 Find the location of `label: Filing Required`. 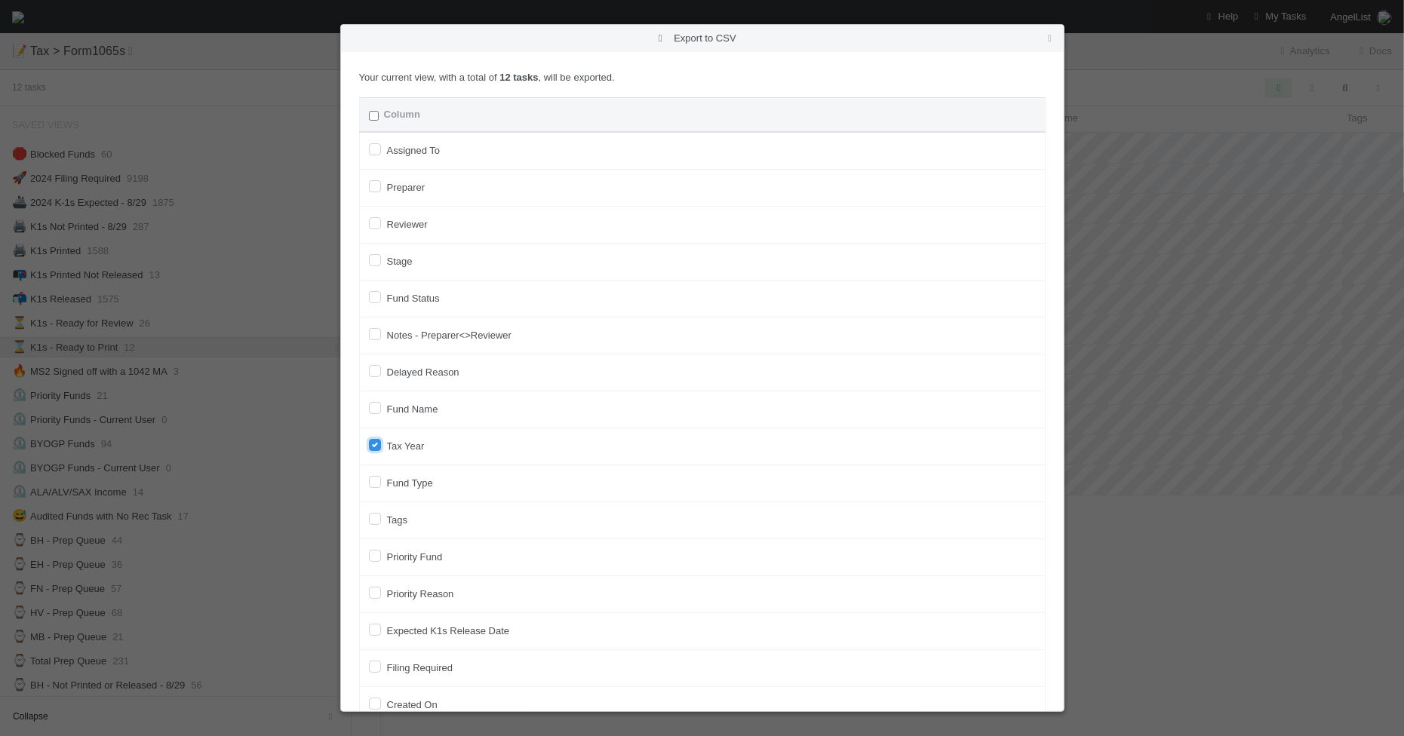

label: Filing Required is located at coordinates (420, 669).